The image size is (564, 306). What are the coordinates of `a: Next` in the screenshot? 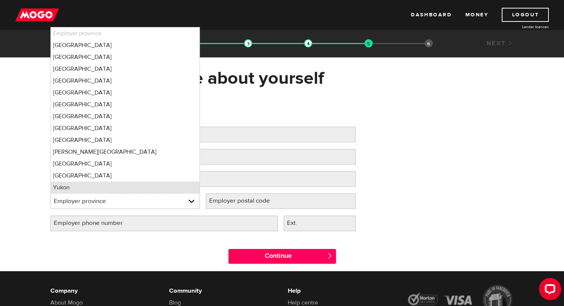 It's located at (500, 43).